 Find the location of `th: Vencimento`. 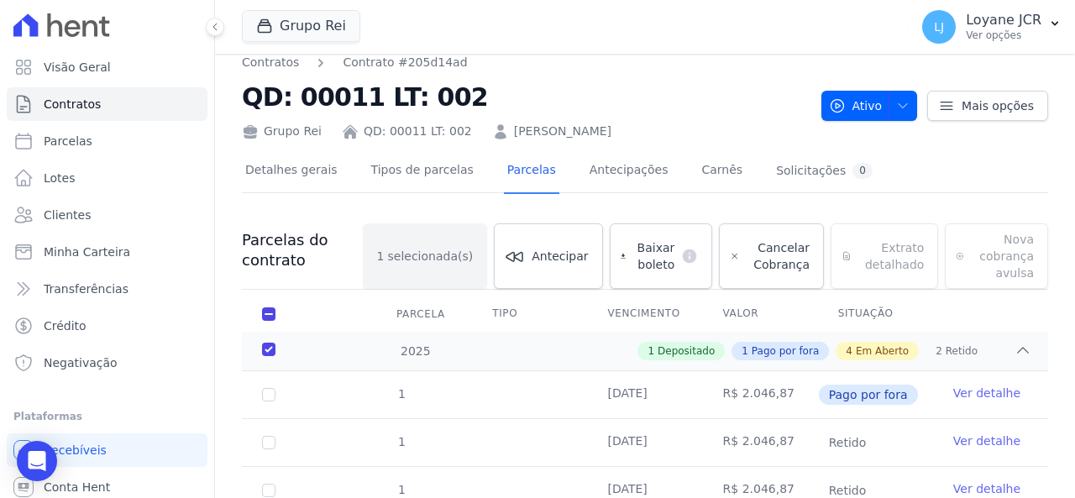

th: Vencimento is located at coordinates (644, 314).